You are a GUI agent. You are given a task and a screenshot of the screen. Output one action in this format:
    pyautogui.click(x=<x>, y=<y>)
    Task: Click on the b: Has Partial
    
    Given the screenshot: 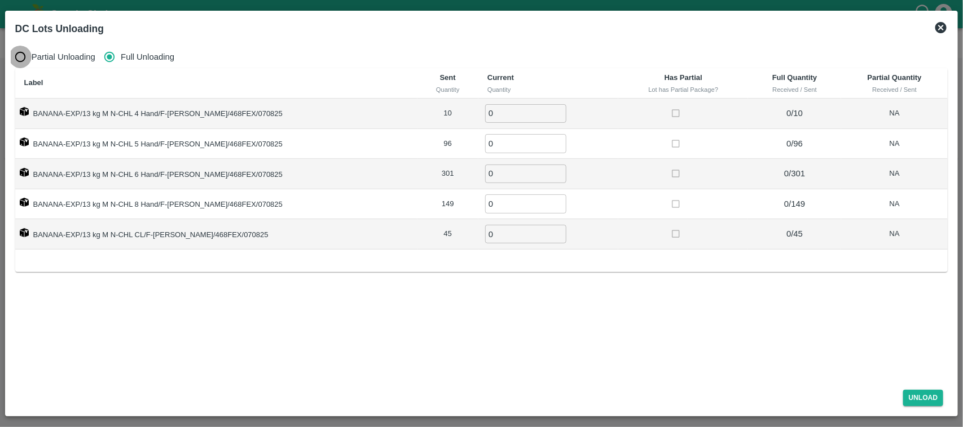 What is the action you would take?
    pyautogui.click(x=683, y=77)
    